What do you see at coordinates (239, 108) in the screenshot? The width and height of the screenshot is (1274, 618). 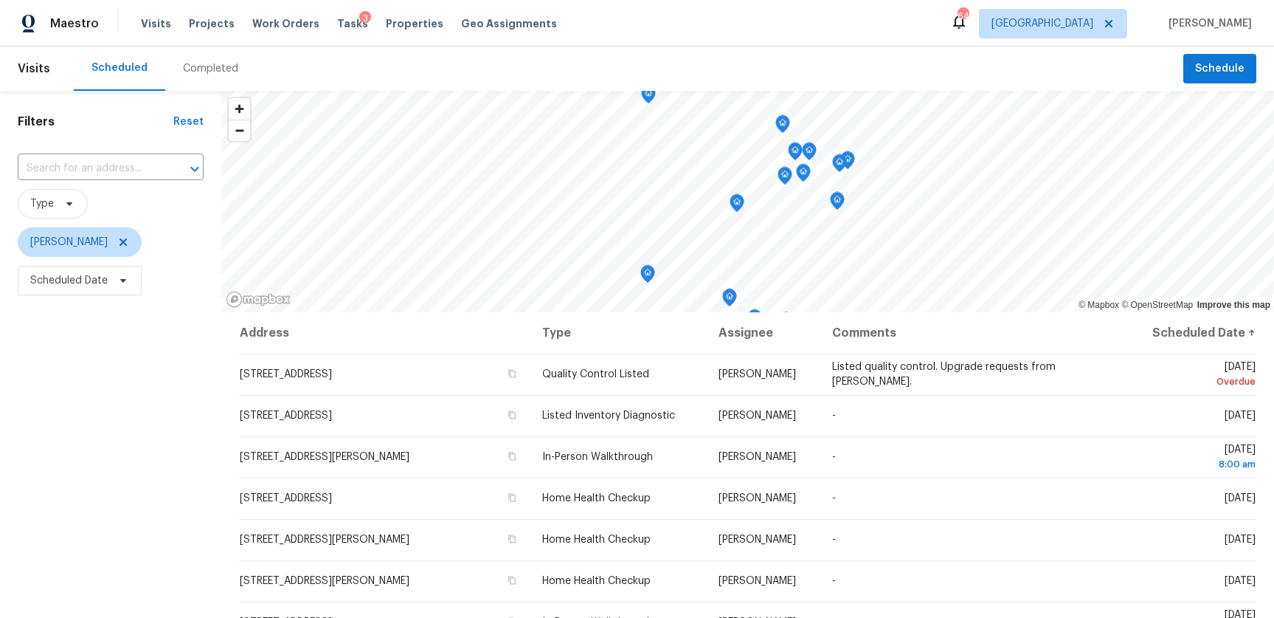 I see `span: Zoom in` at bounding box center [239, 108].